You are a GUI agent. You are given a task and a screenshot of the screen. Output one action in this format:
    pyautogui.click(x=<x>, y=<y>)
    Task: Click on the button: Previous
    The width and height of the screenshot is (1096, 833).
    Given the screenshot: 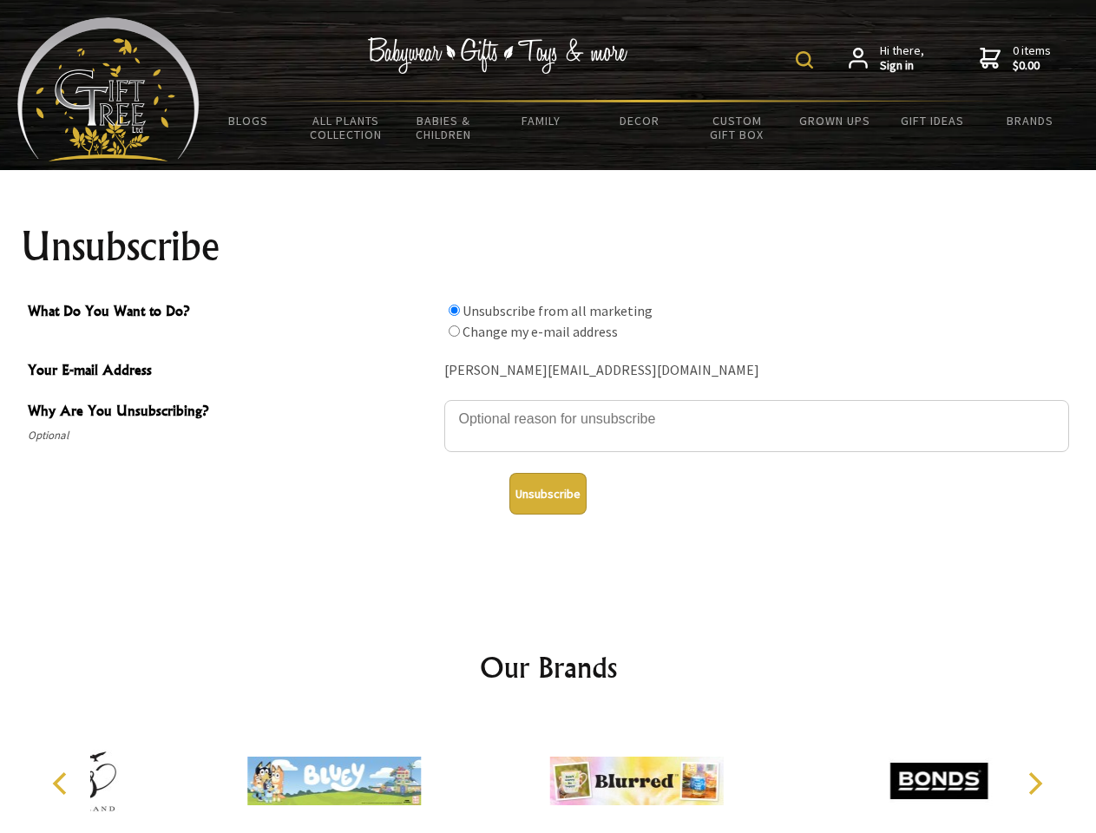 What is the action you would take?
    pyautogui.click(x=62, y=784)
    